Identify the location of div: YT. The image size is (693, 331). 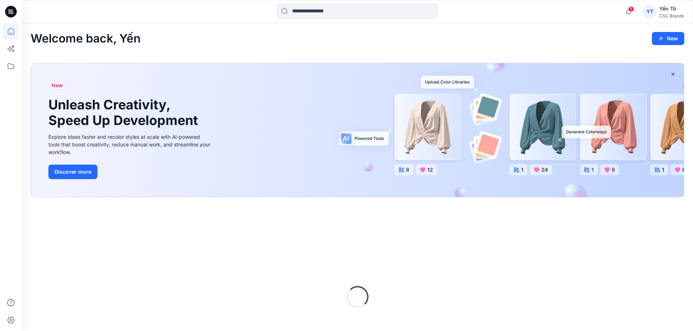
(650, 12).